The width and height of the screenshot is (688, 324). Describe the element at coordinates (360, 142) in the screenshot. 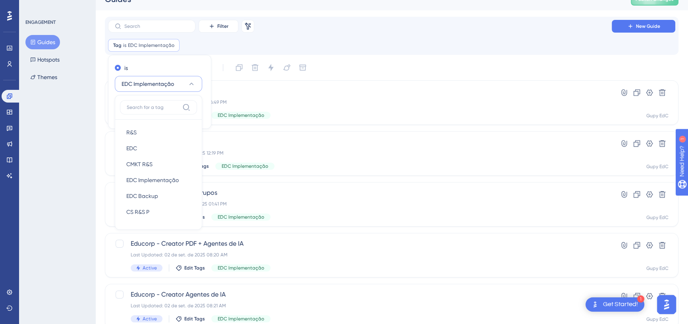

I see `span: Educorp - Eventos` at that location.